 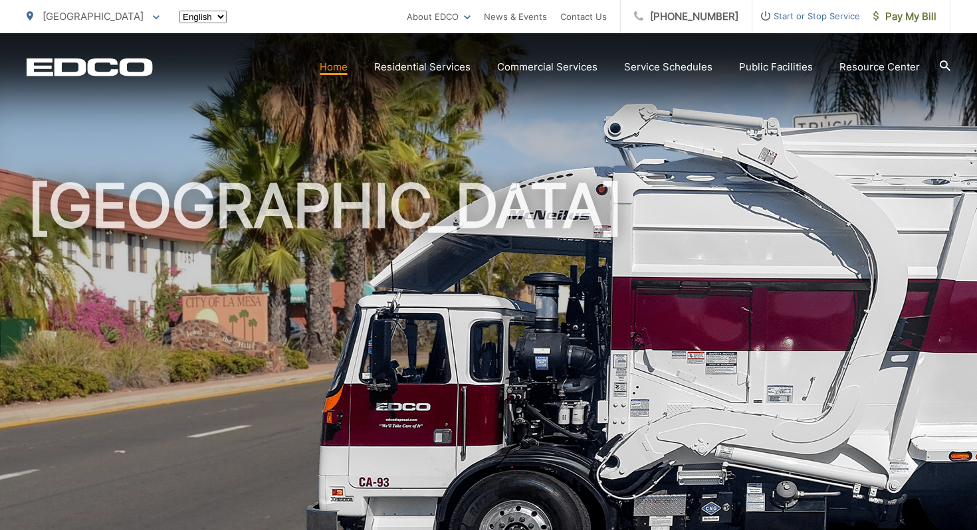 What do you see at coordinates (90, 67) in the screenshot?
I see `a: EDCD logo. Return to the homepage.` at bounding box center [90, 67].